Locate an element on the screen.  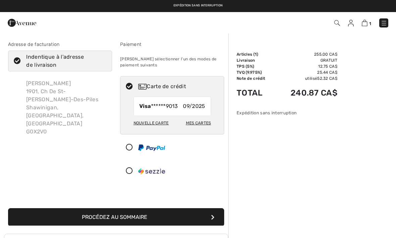
td: utilisé is located at coordinates (306, 79).